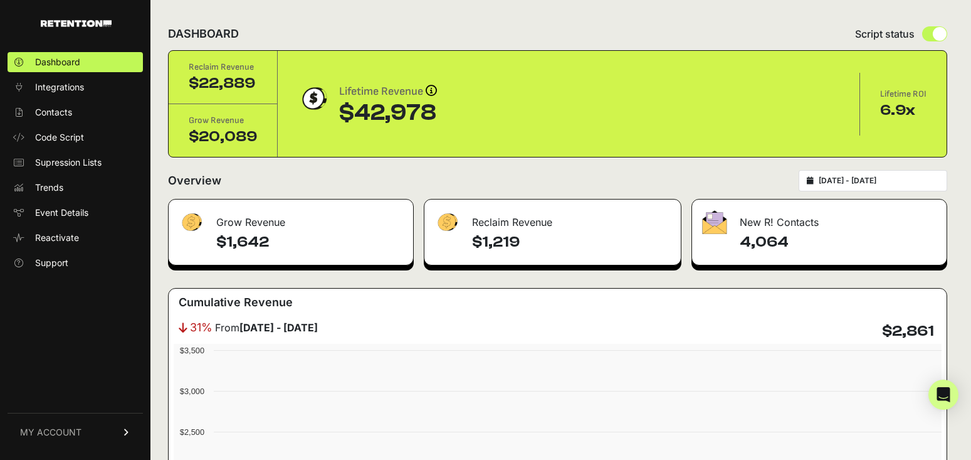 The height and width of the screenshot is (460, 971). What do you see at coordinates (57, 238) in the screenshot?
I see `span: Reactivate` at bounding box center [57, 238].